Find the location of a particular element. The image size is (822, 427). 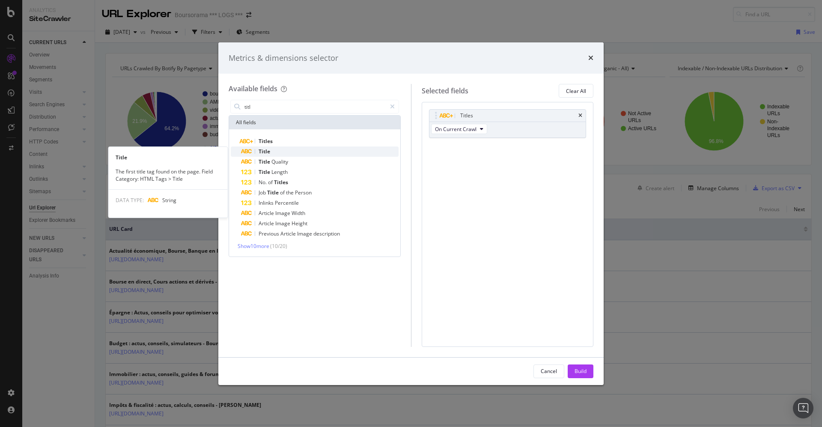

span: Percentile is located at coordinates (287, 202).